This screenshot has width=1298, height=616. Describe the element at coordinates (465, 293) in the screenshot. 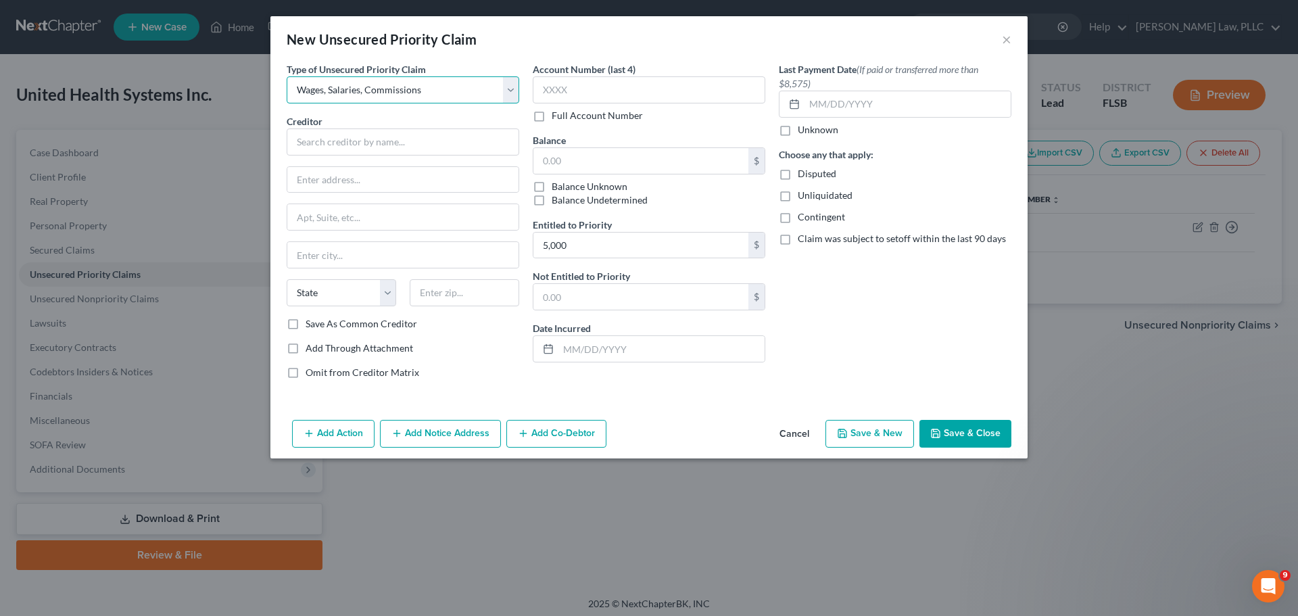

I see `input: Enter zip...` at that location.